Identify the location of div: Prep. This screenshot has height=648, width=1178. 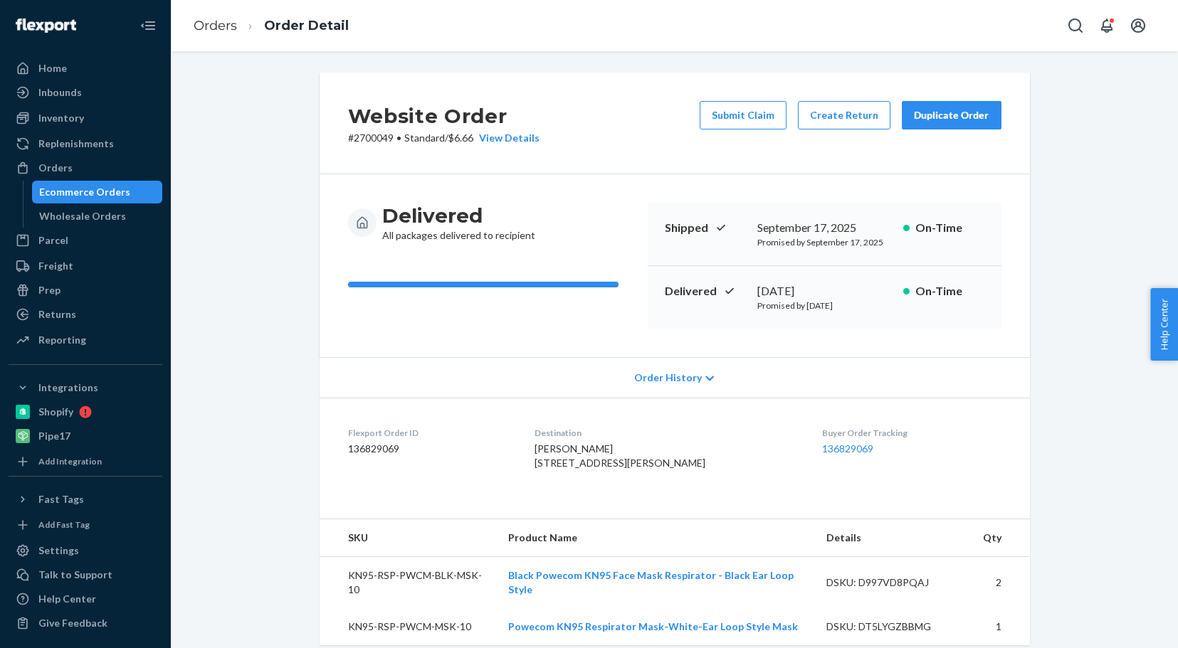
(49, 290).